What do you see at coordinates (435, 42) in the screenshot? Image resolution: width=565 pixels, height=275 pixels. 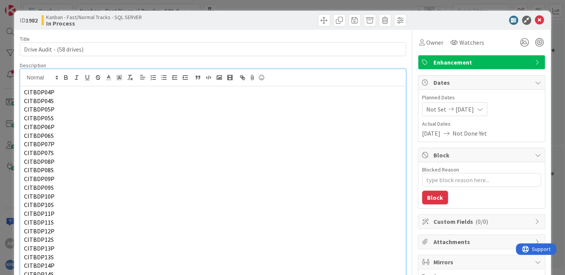 I see `span: Owner` at bounding box center [435, 42].